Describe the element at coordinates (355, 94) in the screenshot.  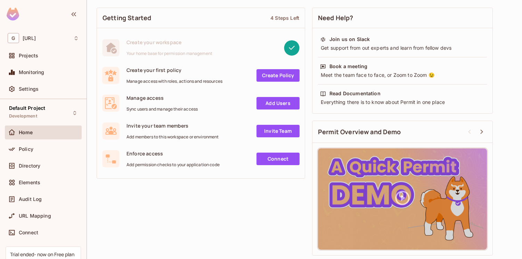
I see `div: Read Documentation` at that location.